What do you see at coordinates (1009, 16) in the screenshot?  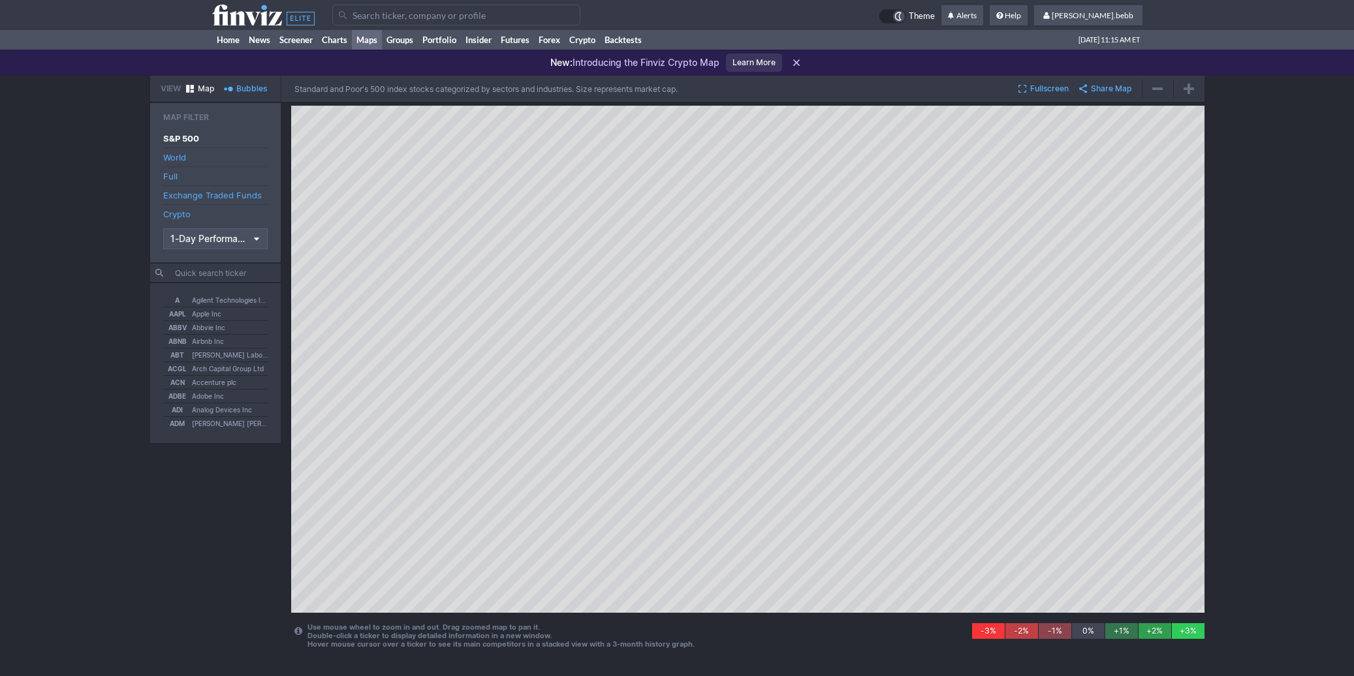 I see `a: Help` at bounding box center [1009, 16].